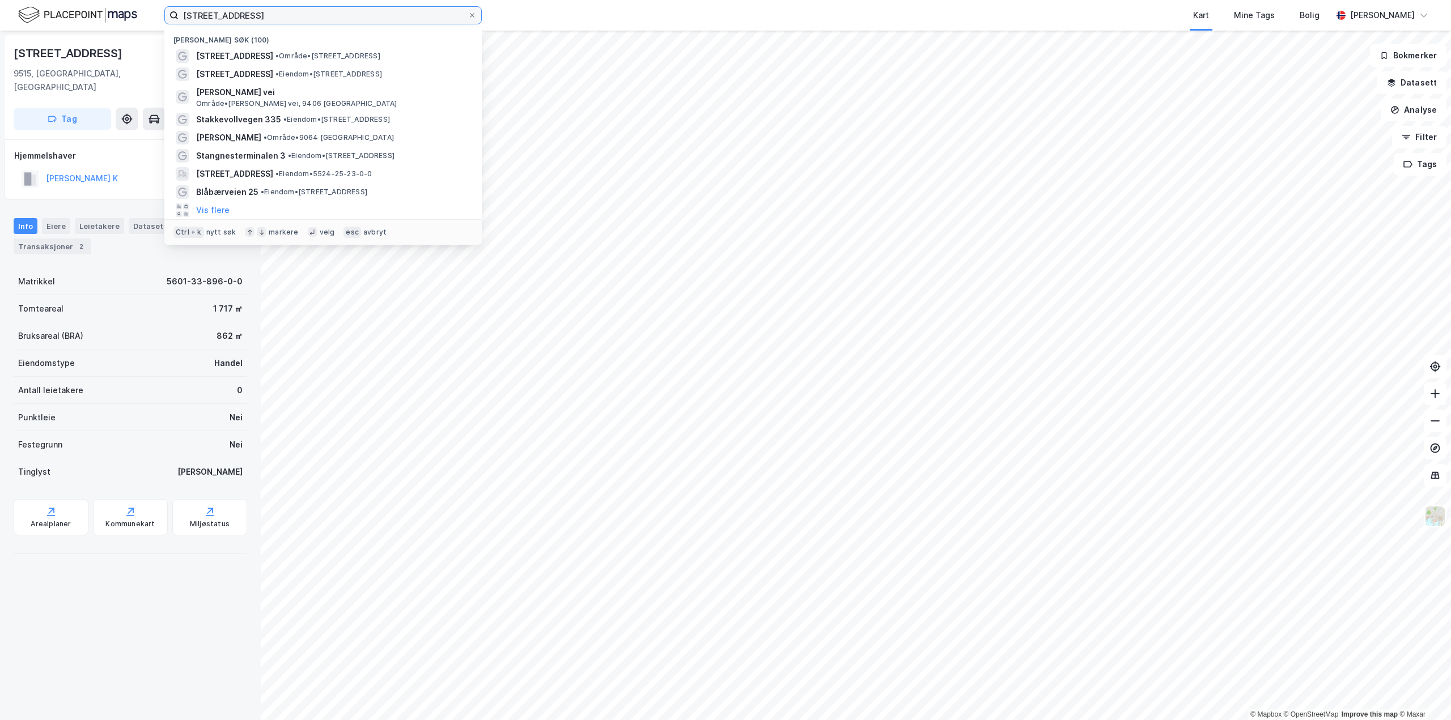 This screenshot has height=720, width=1451. Describe the element at coordinates (62, 119) in the screenshot. I see `button: Tag` at that location.